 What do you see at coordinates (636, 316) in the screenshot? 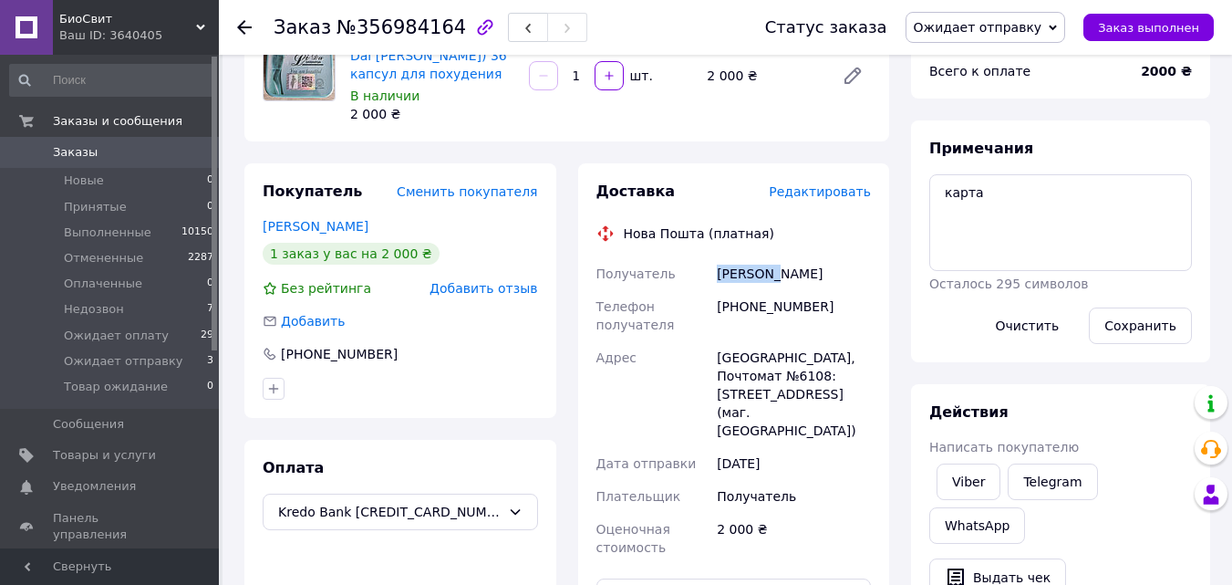
I see `span: Телефон получателя` at bounding box center [636, 316].